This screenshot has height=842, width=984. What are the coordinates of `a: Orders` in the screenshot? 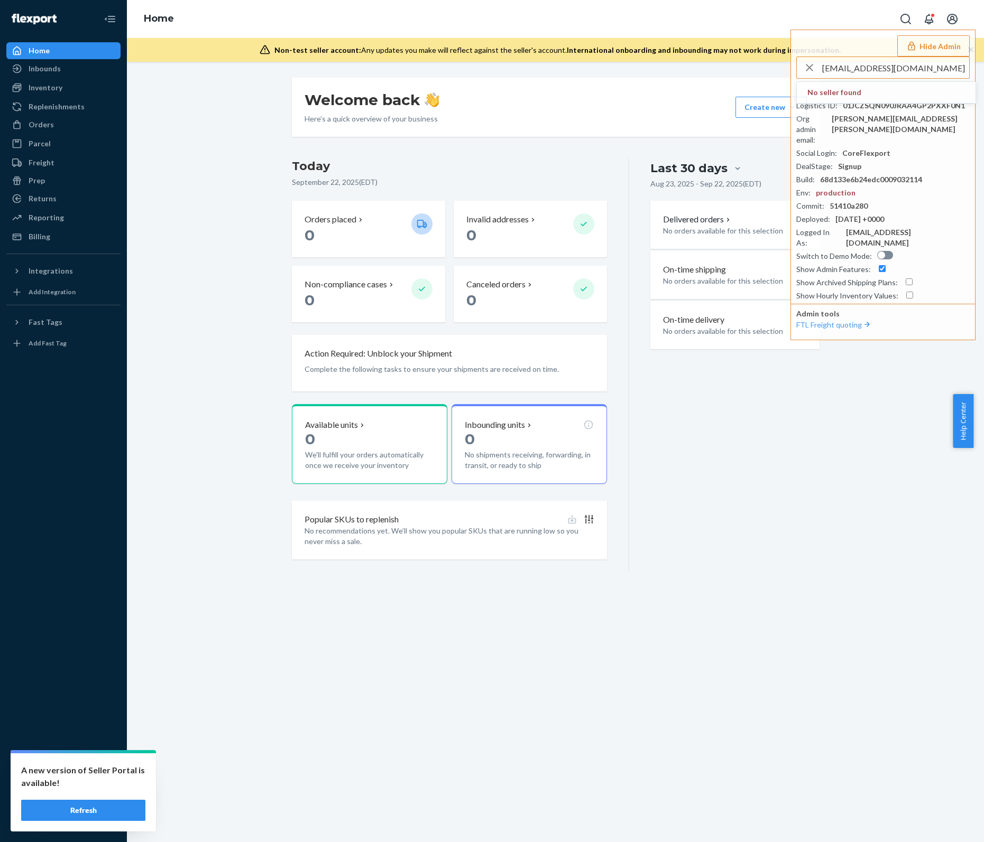 It's located at (63, 125).